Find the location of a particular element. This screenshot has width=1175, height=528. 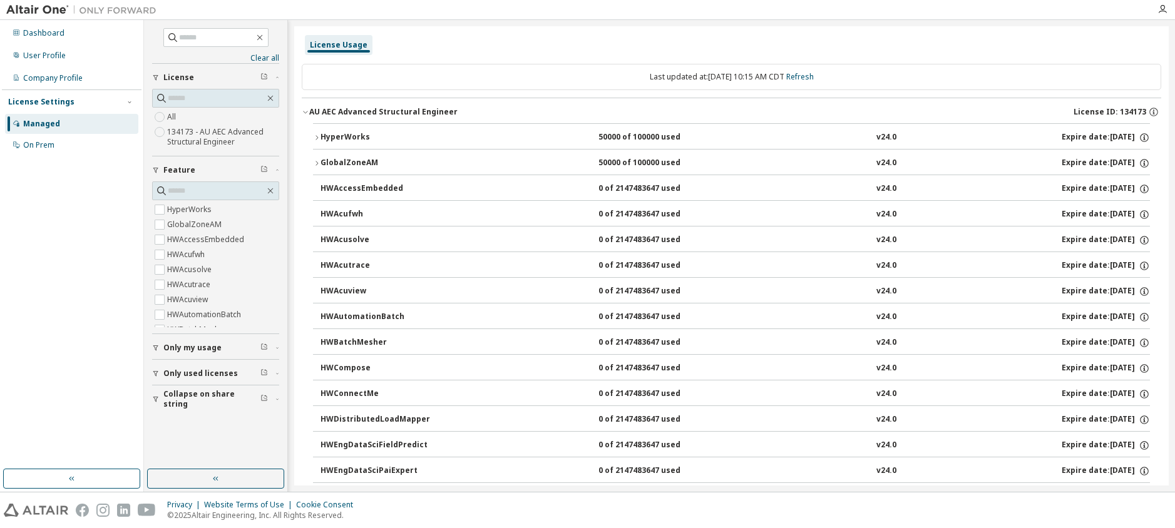

label: 134173 - AU AEC Advanced Structural Engineer is located at coordinates (223, 137).